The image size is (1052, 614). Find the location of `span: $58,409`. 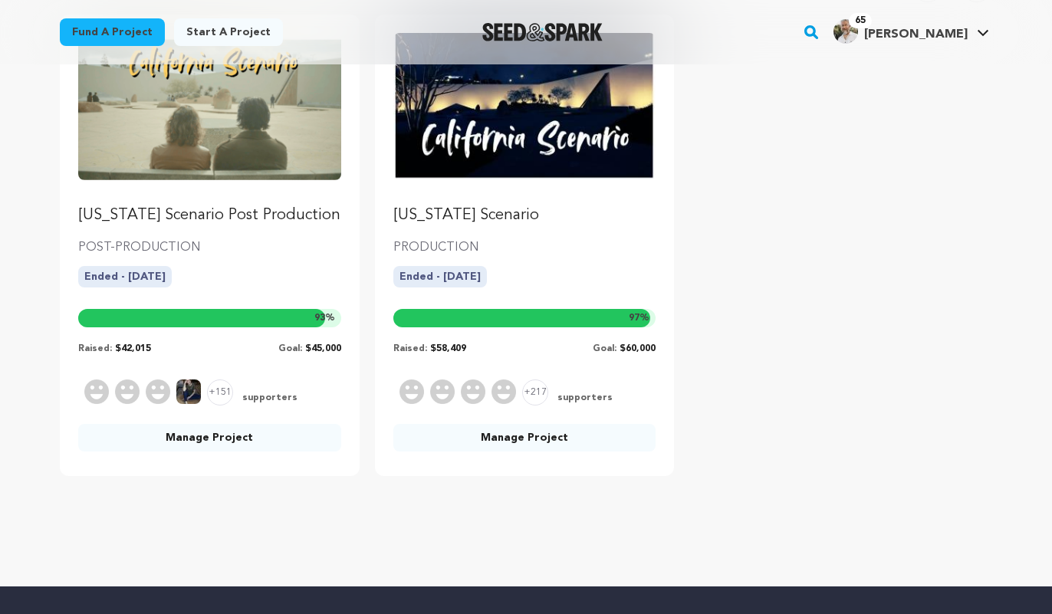

span: $58,409 is located at coordinates (448, 349).